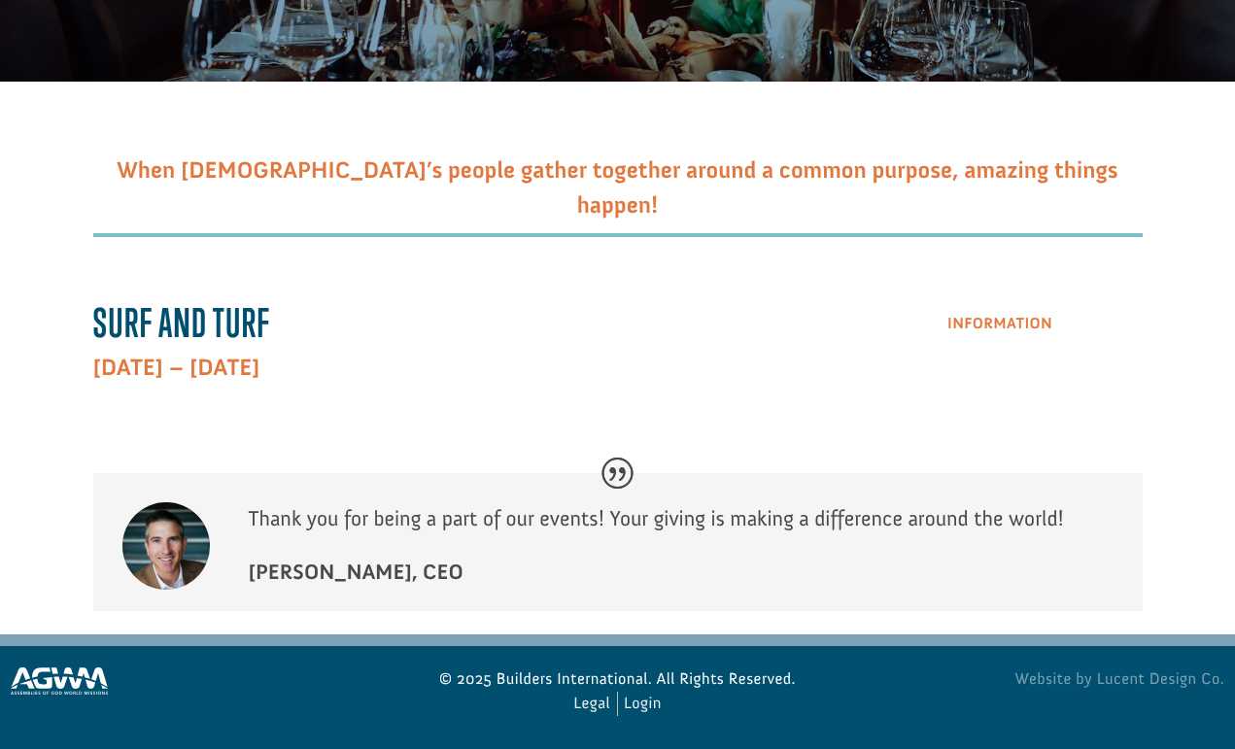 The image size is (1235, 749). Describe the element at coordinates (43, 49) in the screenshot. I see `img: emoji thumbsUp` at that location.